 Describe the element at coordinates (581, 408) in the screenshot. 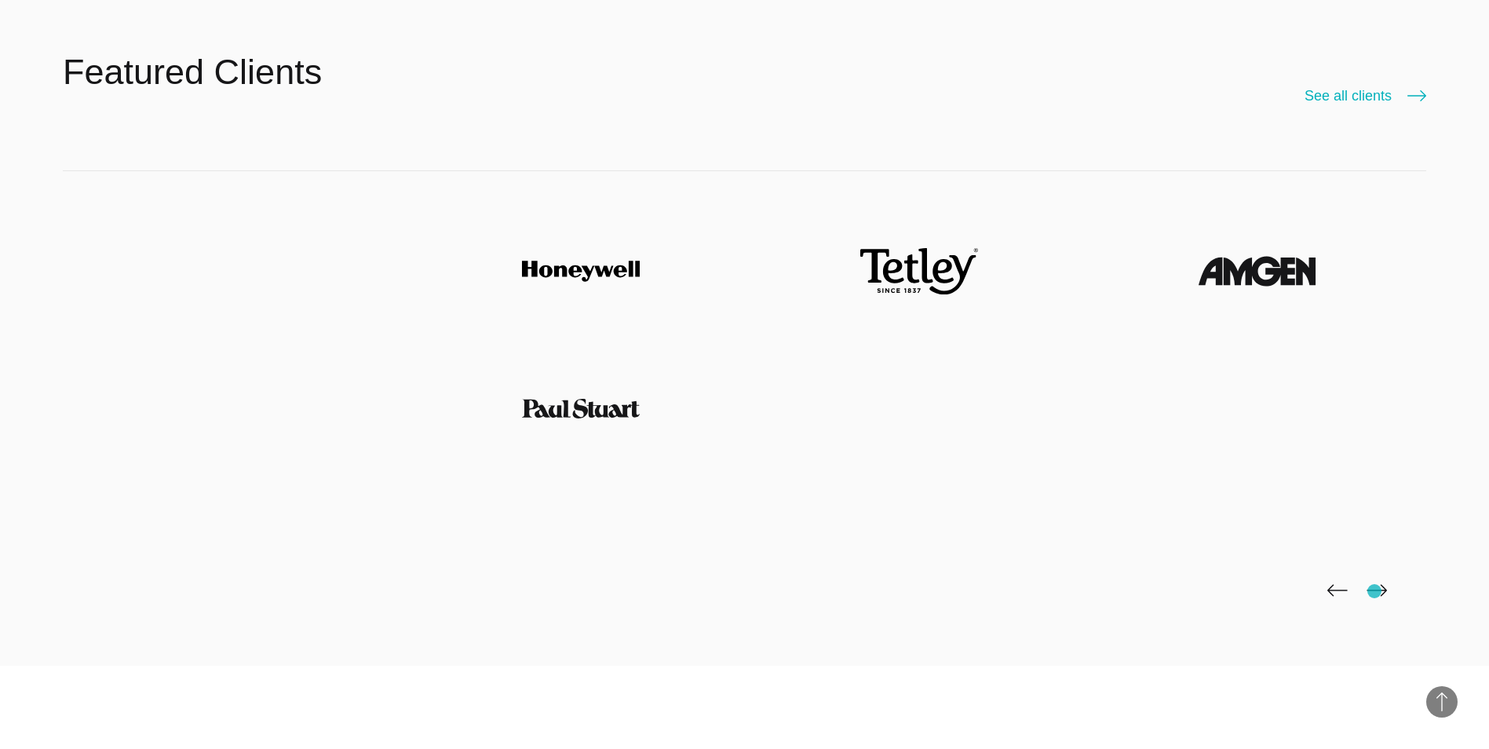

I see `img: Paul Stuart` at that location.